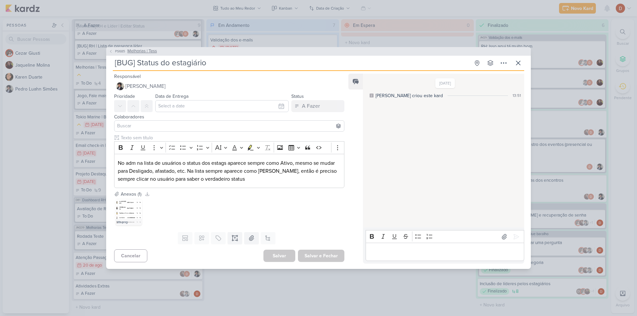 The image size is (637, 316). What do you see at coordinates (232, 138) in the screenshot?
I see `input: Texto sem título` at bounding box center [232, 138].